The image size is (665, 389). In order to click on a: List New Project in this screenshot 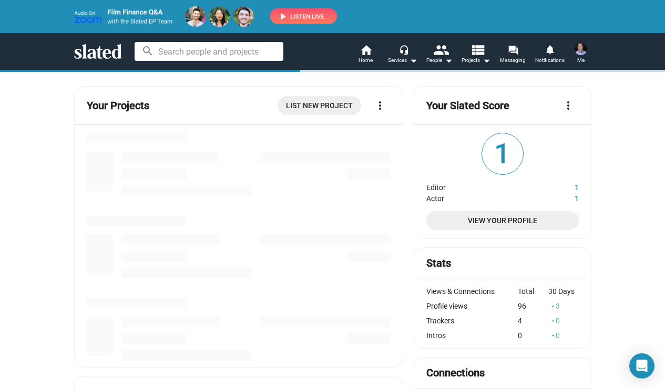, I will do `click(319, 106)`.